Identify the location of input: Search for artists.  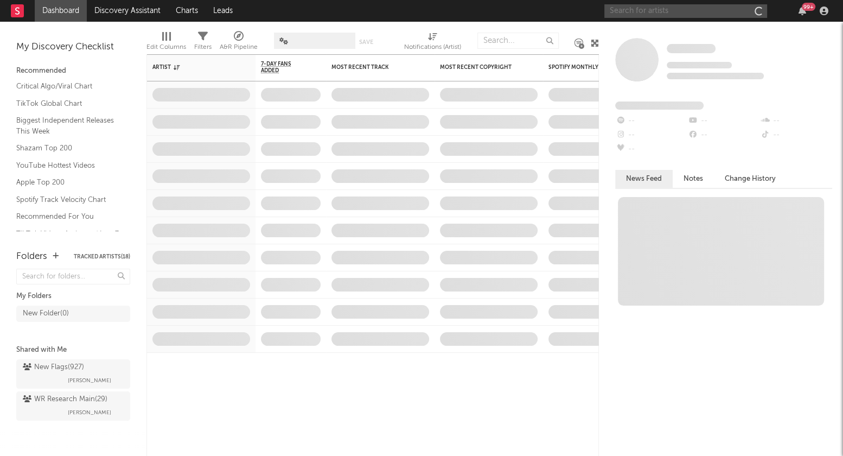
(686, 11).